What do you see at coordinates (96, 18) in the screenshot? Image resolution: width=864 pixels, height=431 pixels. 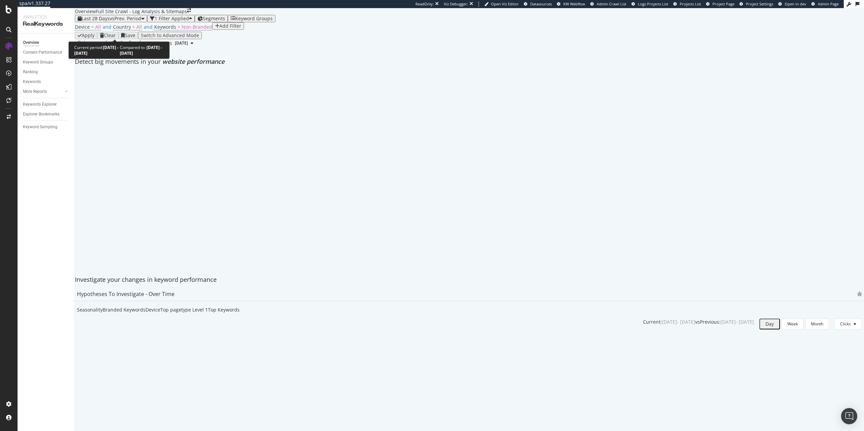 I see `span: Last 28 Days` at bounding box center [96, 18].